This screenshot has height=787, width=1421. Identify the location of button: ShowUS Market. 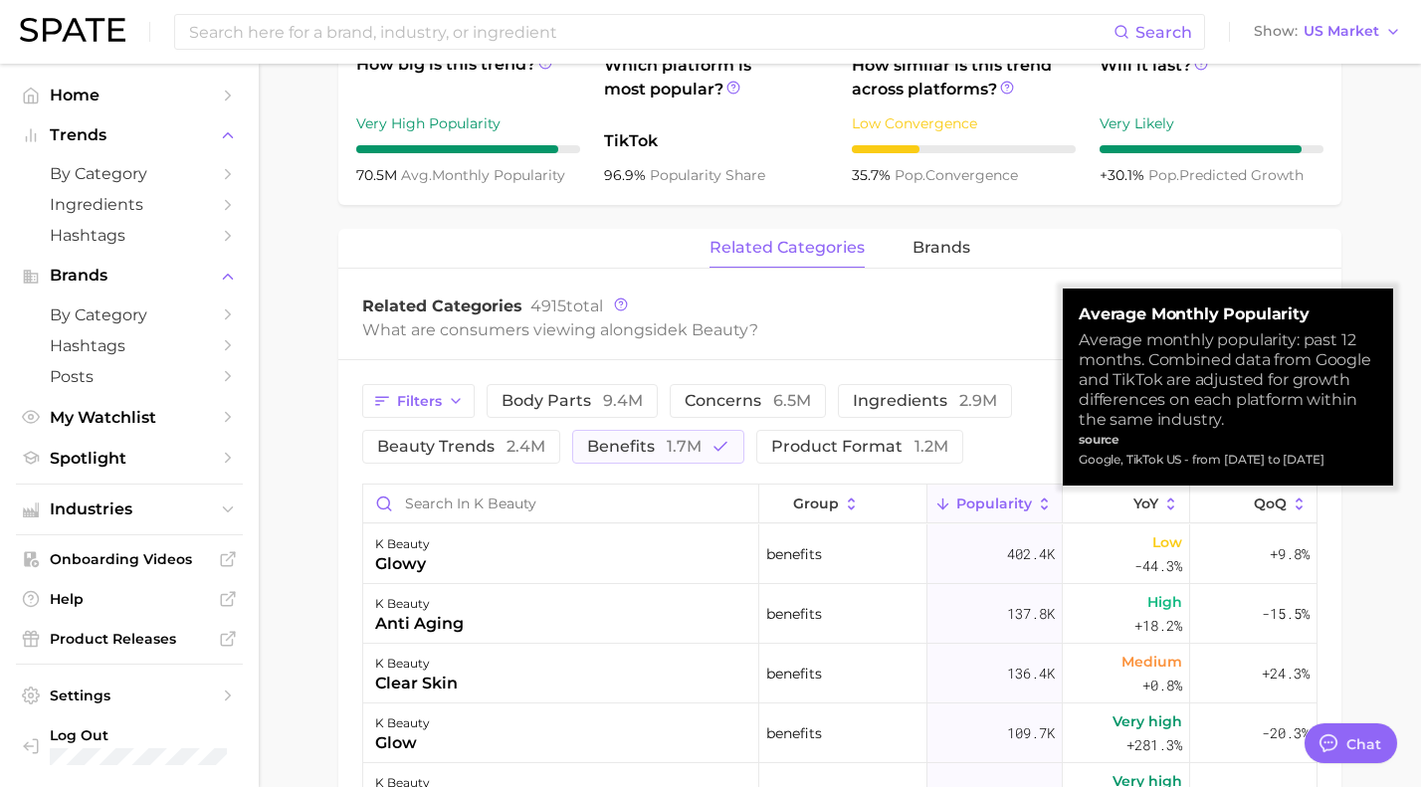
(1327, 32).